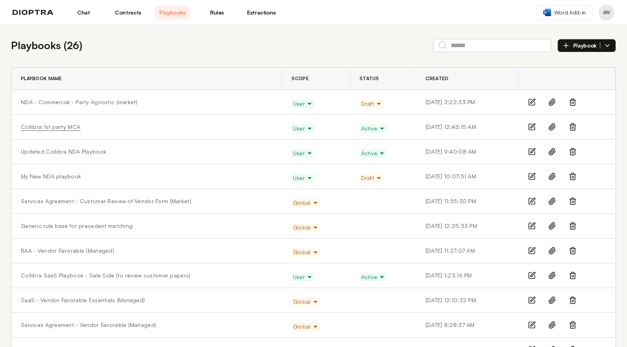 The image size is (627, 347). I want to click on a: Contracts, so click(128, 13).